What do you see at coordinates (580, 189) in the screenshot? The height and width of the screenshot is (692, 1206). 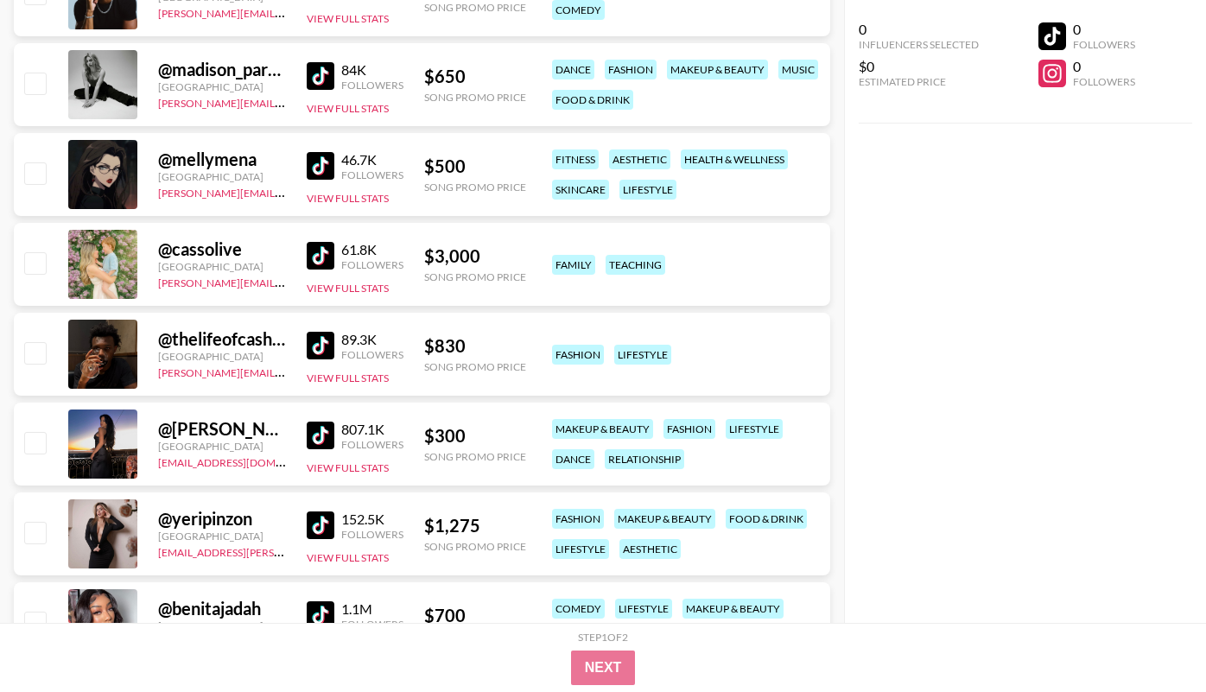 I see `div: skincare` at bounding box center [580, 189].